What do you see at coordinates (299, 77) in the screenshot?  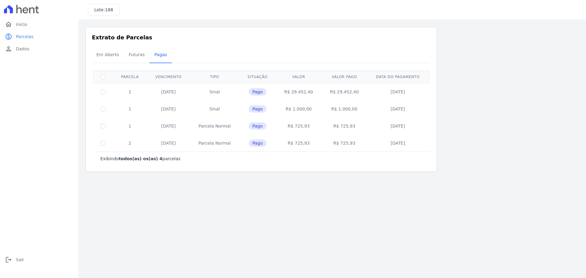 I see `th: Valor` at bounding box center [299, 77].